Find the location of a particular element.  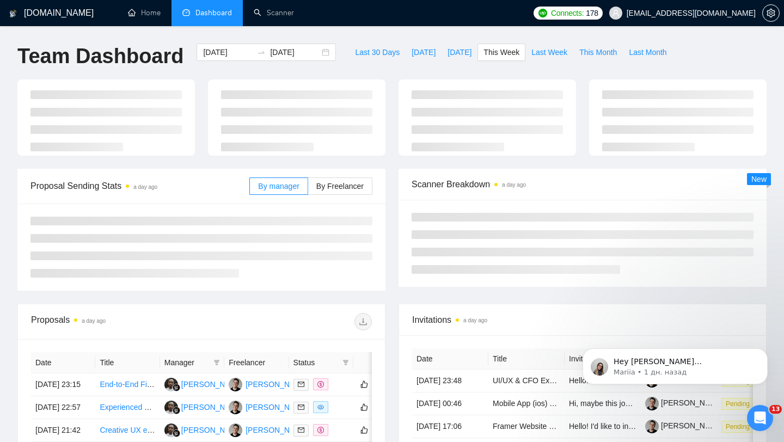

span: Manager is located at coordinates (187, 362).